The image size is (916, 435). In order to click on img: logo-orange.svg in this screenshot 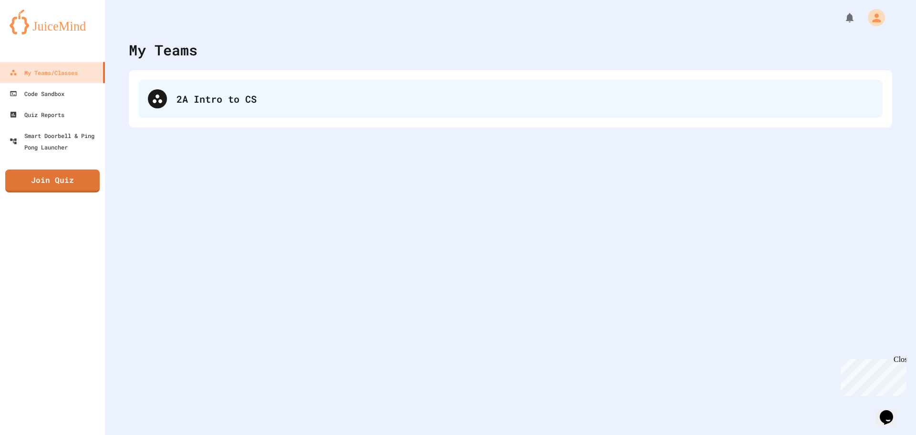, I will do `click(53, 22)`.